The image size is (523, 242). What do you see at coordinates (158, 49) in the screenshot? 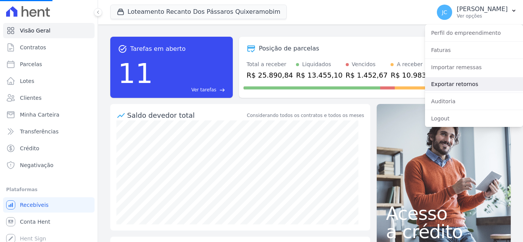
I see `span: Tarefas em aberto` at bounding box center [158, 49].